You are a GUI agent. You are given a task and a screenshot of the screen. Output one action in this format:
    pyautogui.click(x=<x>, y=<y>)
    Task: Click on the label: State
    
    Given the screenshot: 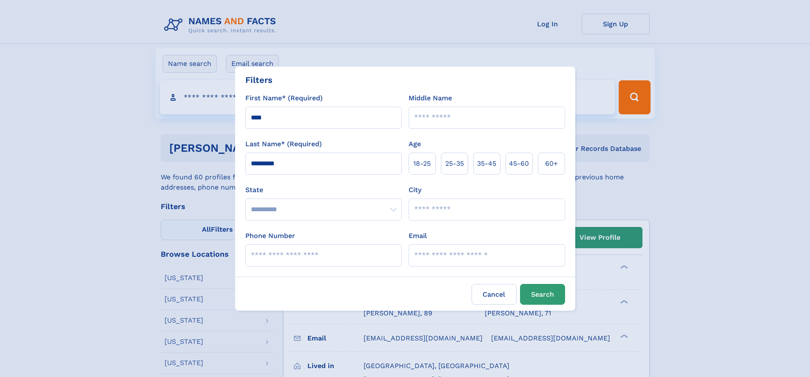 What is the action you would take?
    pyautogui.click(x=324, y=190)
    